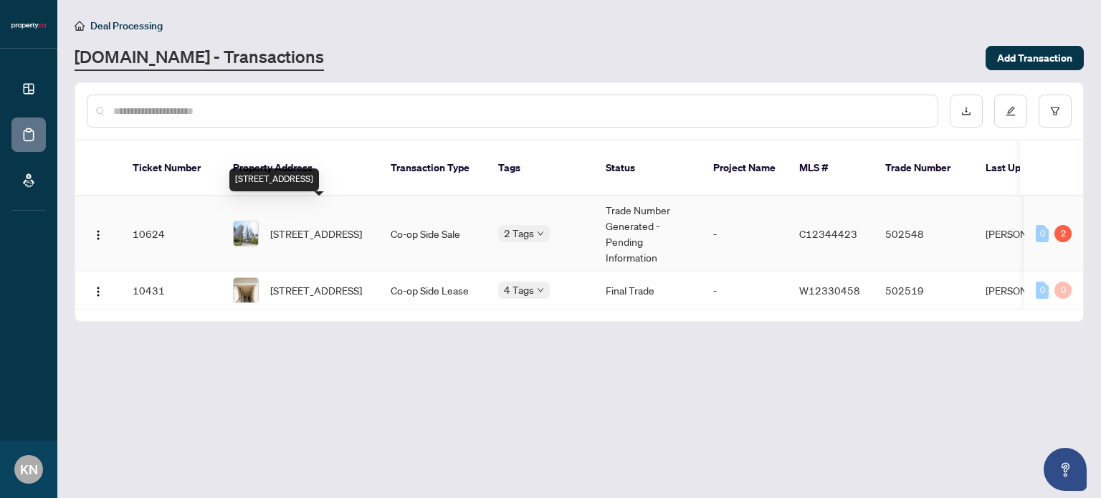 Image resolution: width=1101 pixels, height=498 pixels. What do you see at coordinates (1028, 168) in the screenshot?
I see `th: Last Updated By` at bounding box center [1028, 168].